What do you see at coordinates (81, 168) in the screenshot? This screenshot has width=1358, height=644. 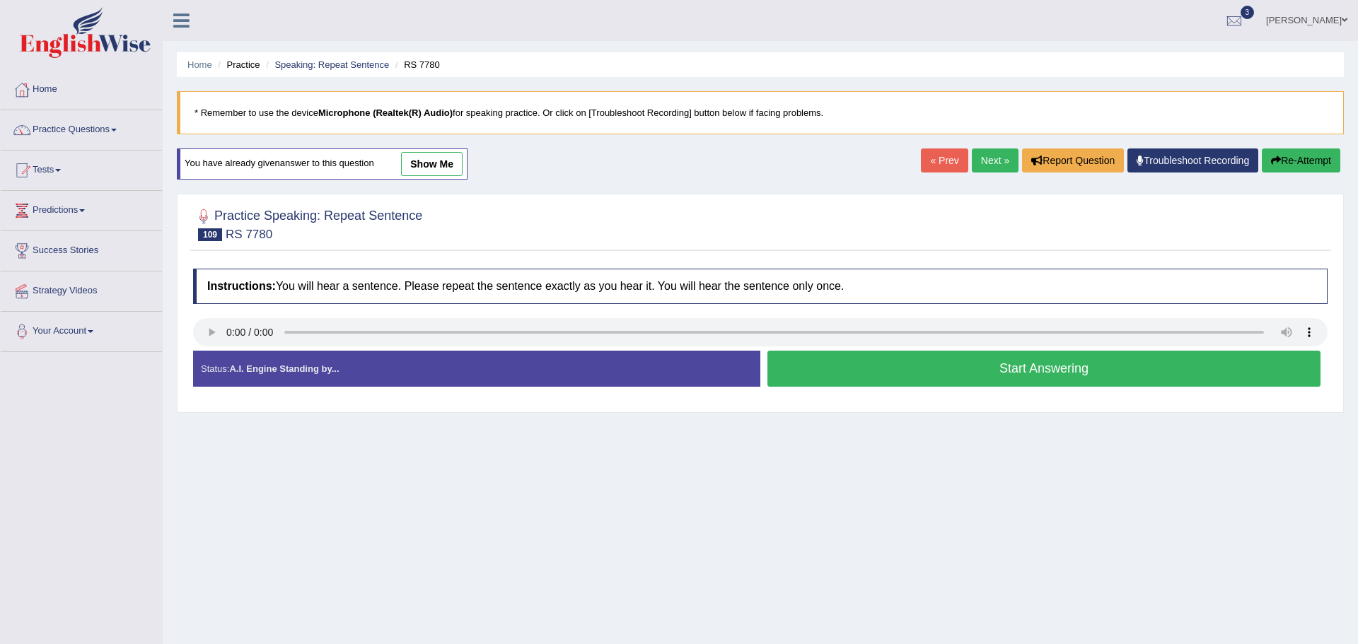 I see `a: Tests` at bounding box center [81, 168].